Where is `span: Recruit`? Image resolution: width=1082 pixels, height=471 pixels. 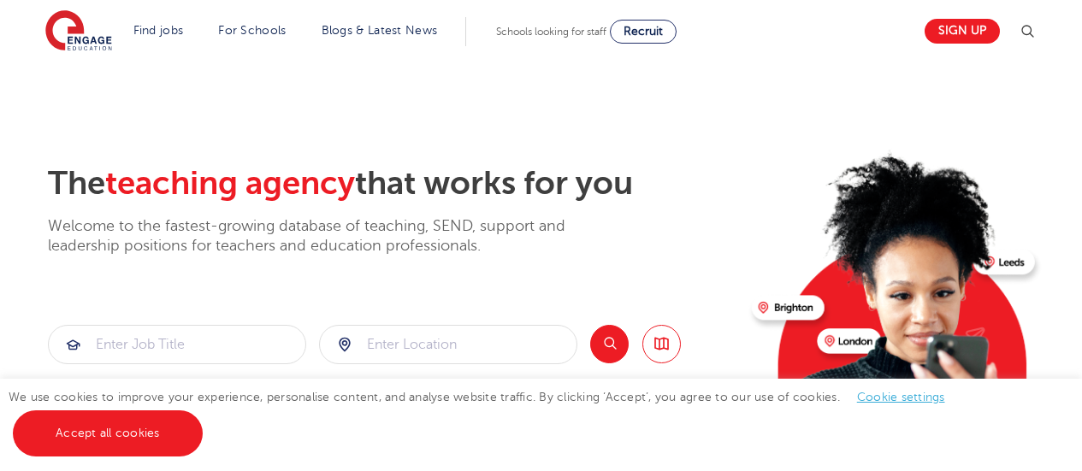
span: Recruit is located at coordinates (643, 31).